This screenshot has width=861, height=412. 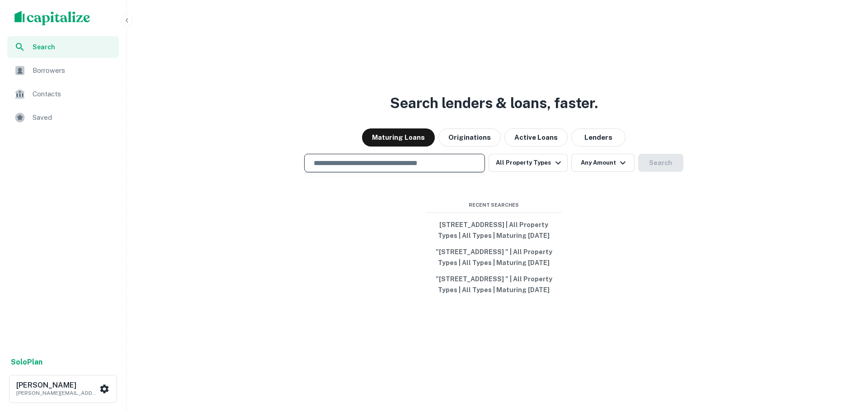 What do you see at coordinates (528, 163) in the screenshot?
I see `button: All Property Types` at bounding box center [528, 163].